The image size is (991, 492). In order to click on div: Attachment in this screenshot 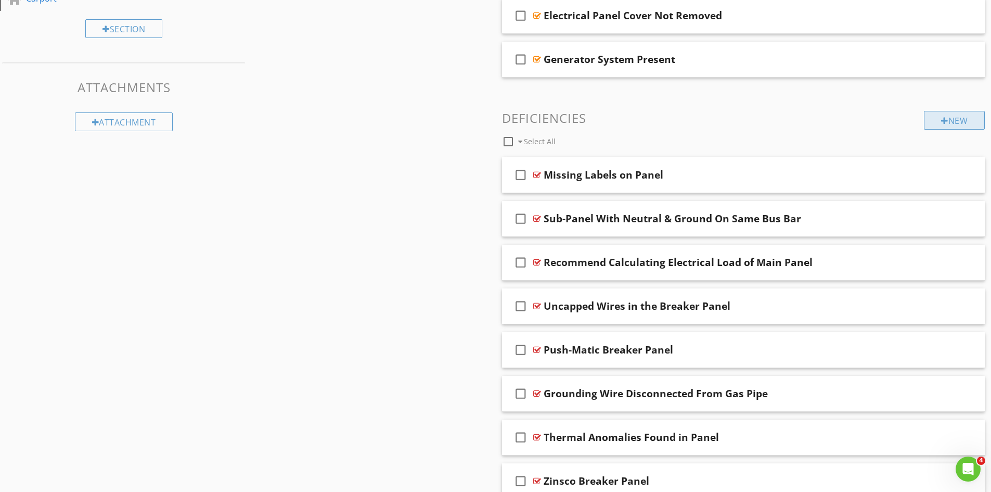, I will do `click(124, 122)`.